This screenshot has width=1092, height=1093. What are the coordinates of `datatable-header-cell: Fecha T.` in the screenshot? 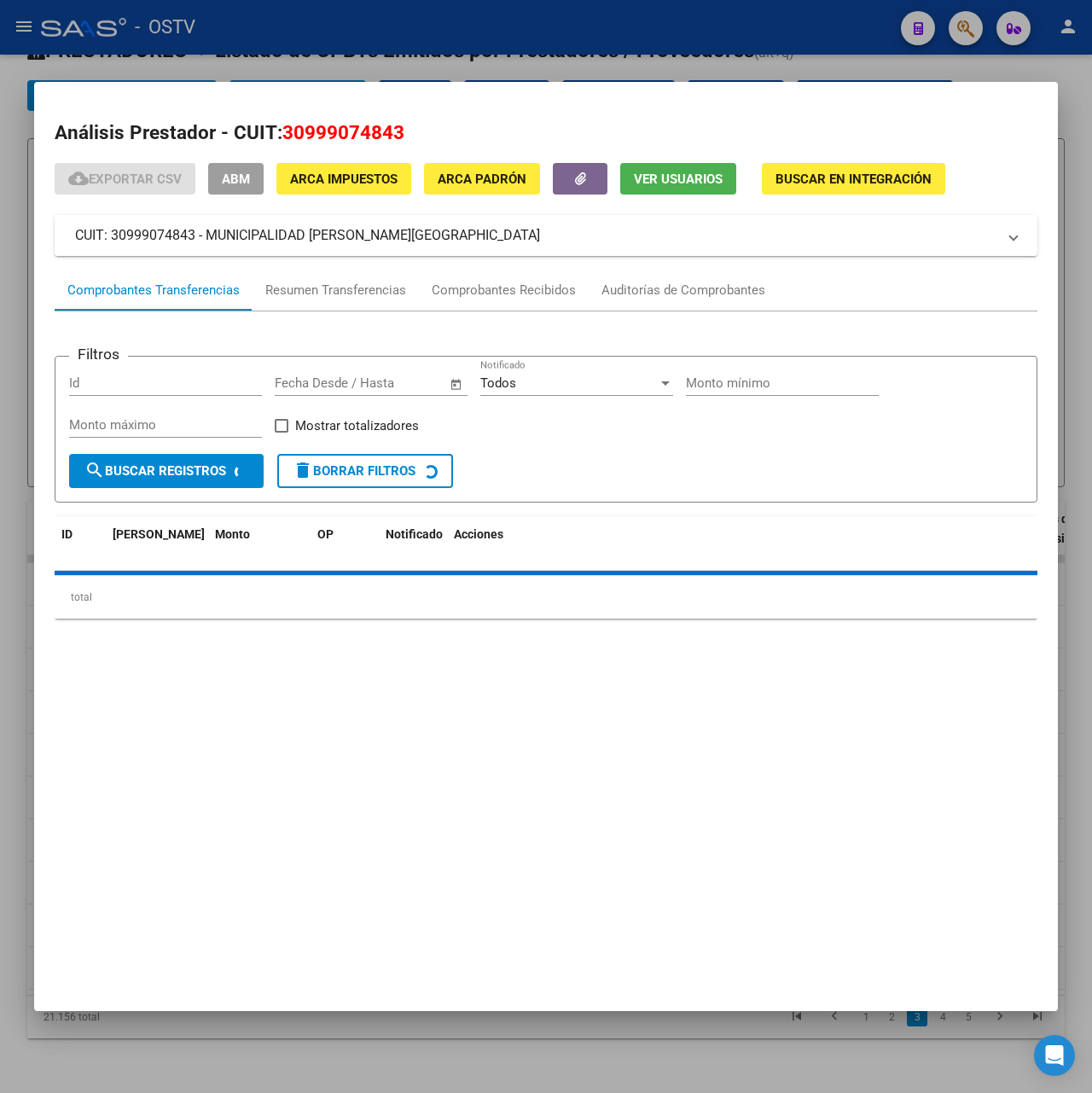 It's located at (157, 545).